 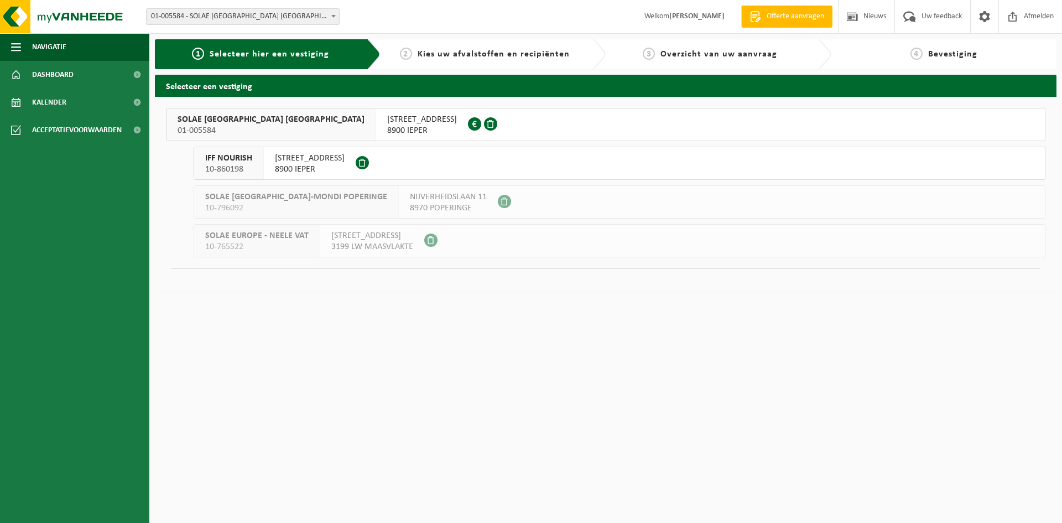 I want to click on span: 4, so click(x=917, y=54).